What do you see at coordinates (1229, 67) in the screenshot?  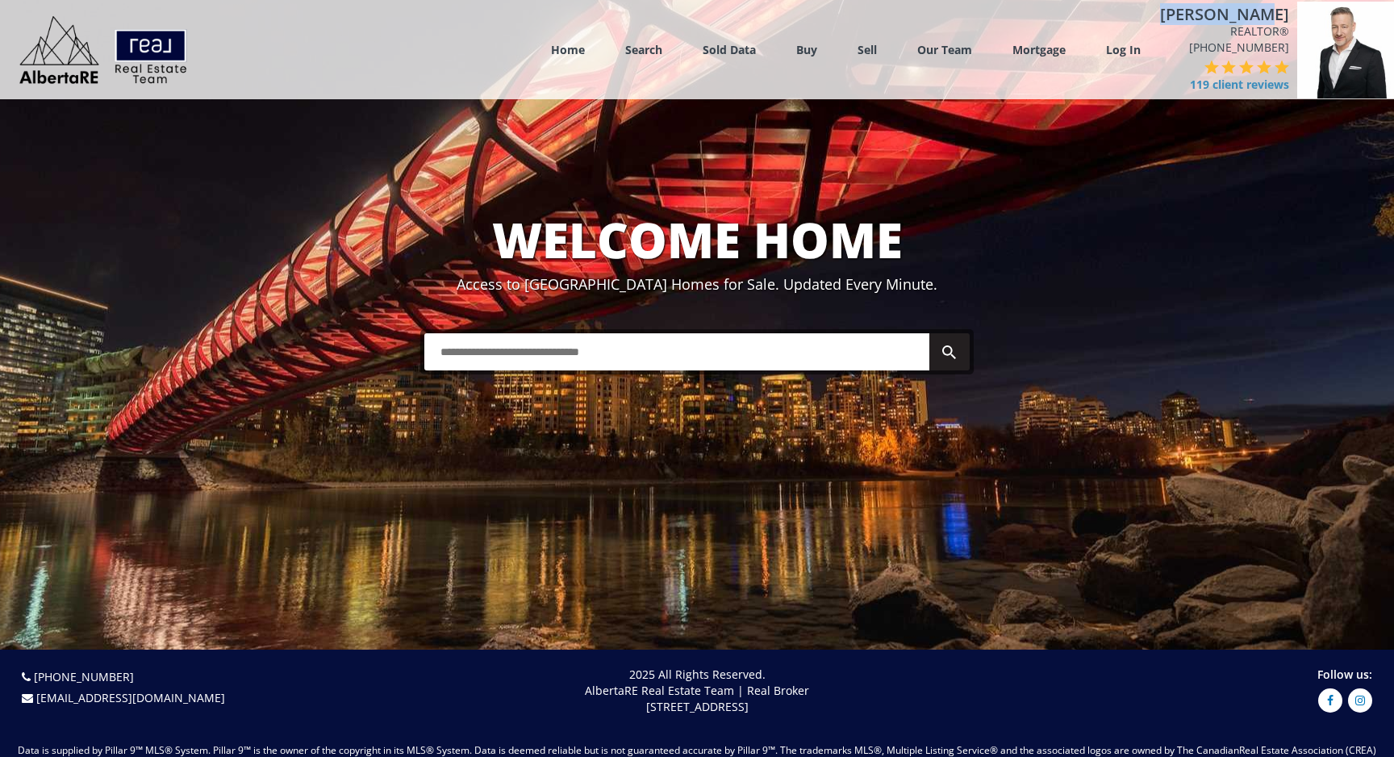 I see `img: 2 of 5 stars` at bounding box center [1229, 67].